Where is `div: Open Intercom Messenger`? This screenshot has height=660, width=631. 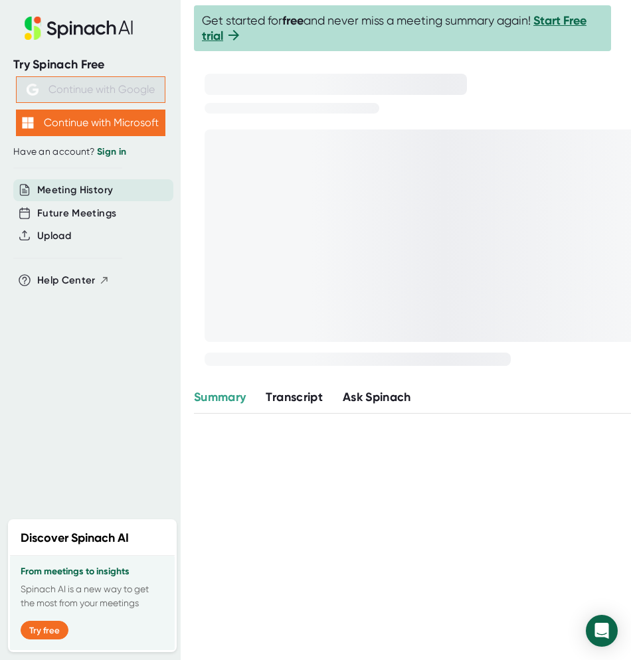
div: Open Intercom Messenger is located at coordinates (601, 631).